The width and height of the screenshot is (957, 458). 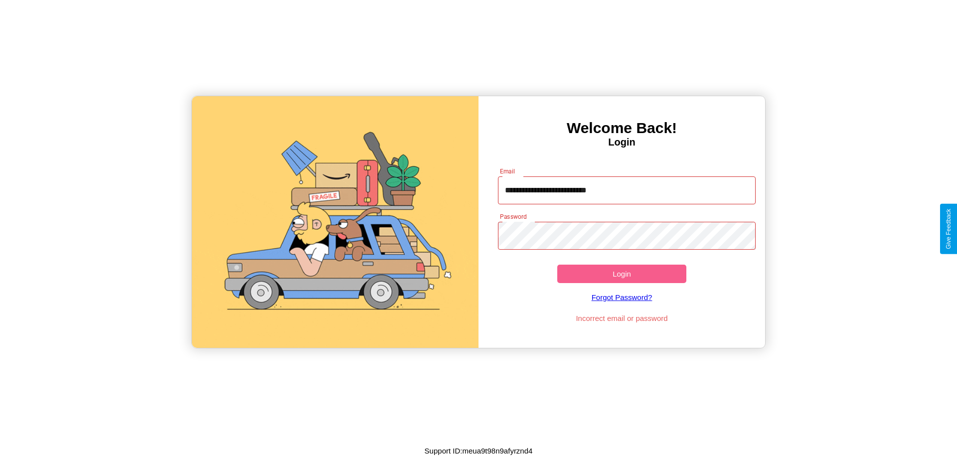 I want to click on label: Email, so click(x=507, y=171).